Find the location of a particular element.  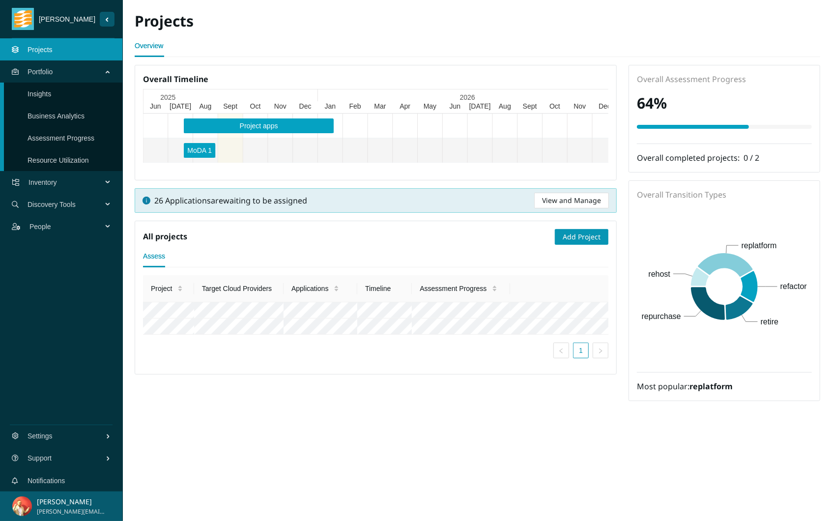

h2: Projects is located at coordinates (306, 21).